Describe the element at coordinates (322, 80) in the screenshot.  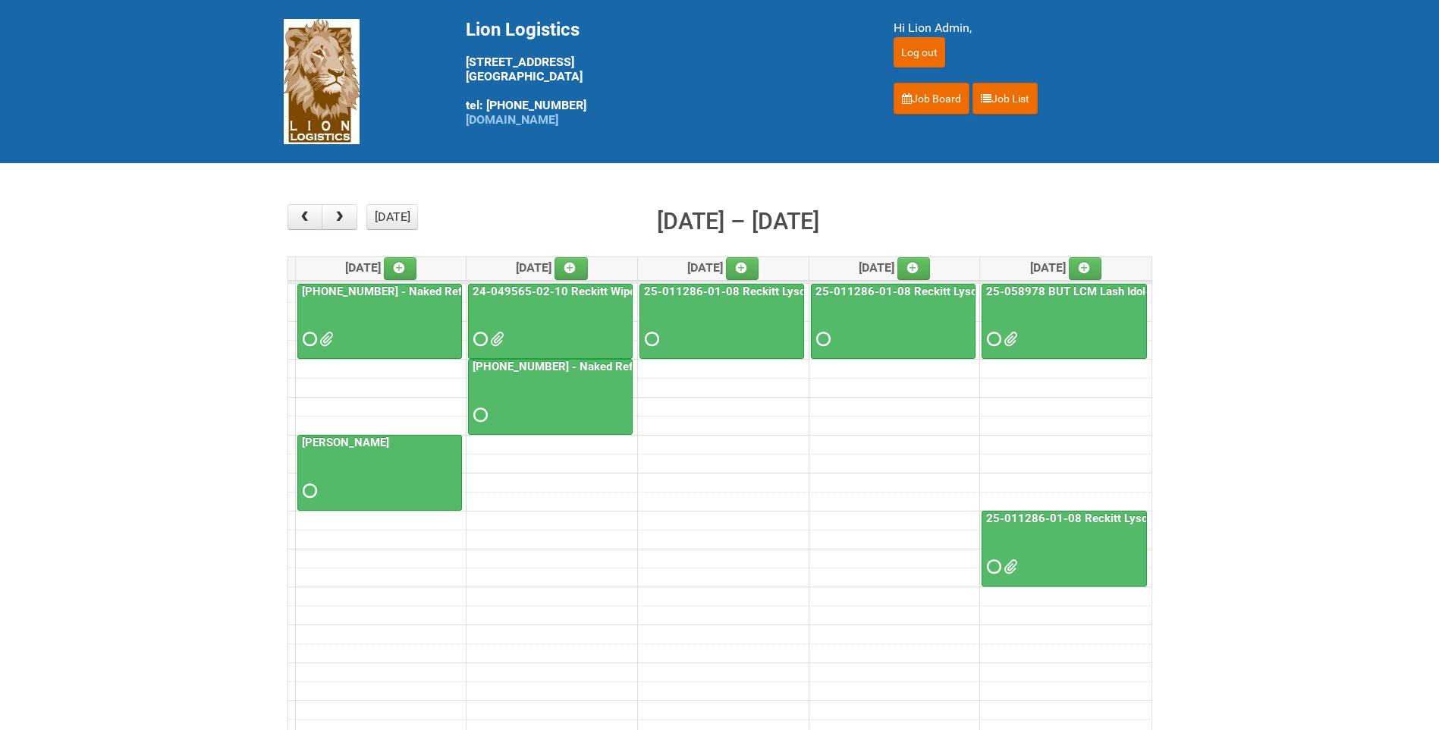
I see `a: Lion Logistics` at that location.